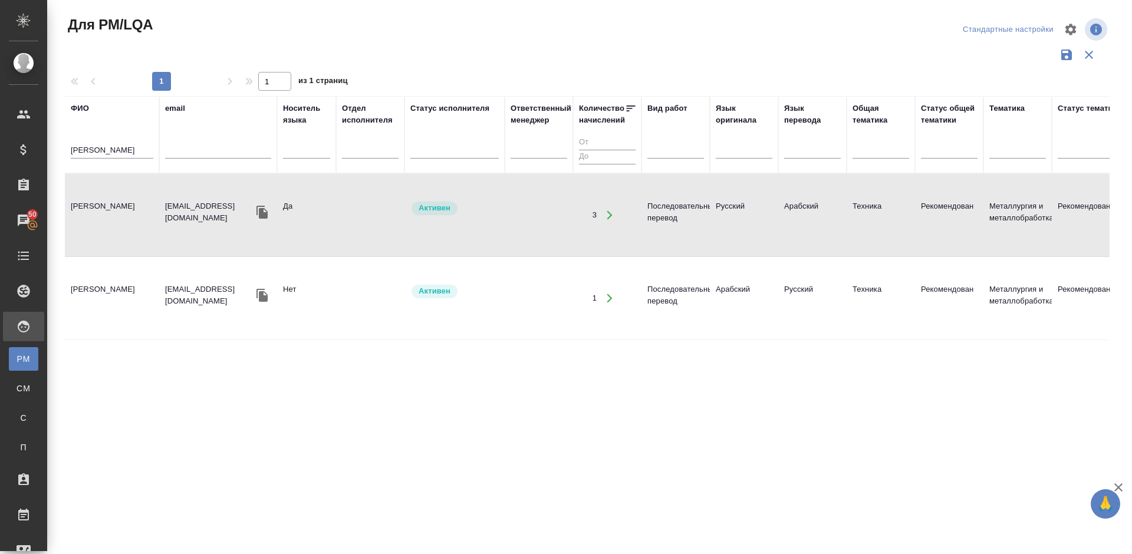 This screenshot has height=554, width=1132. I want to click on div: Количество начислений, so click(602, 114).